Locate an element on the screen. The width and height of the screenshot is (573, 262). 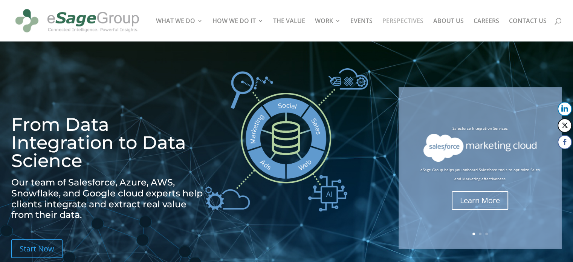
a: ABOUT US is located at coordinates (449, 30).